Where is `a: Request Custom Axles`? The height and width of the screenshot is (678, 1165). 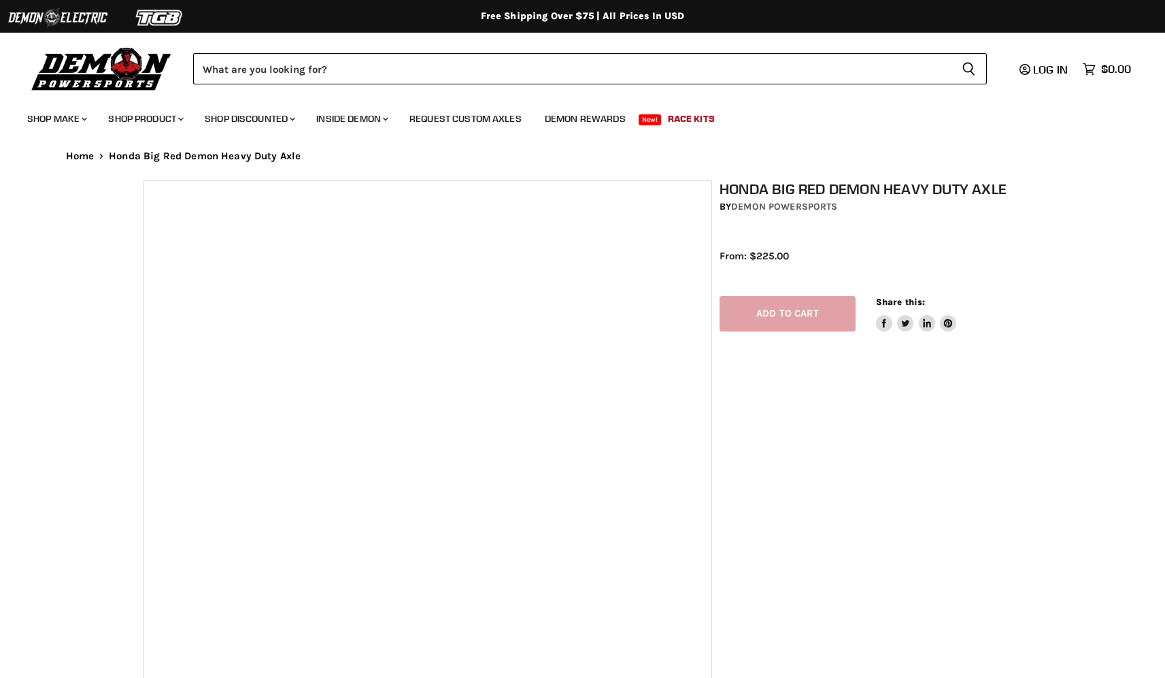 a: Request Custom Axles is located at coordinates (465, 118).